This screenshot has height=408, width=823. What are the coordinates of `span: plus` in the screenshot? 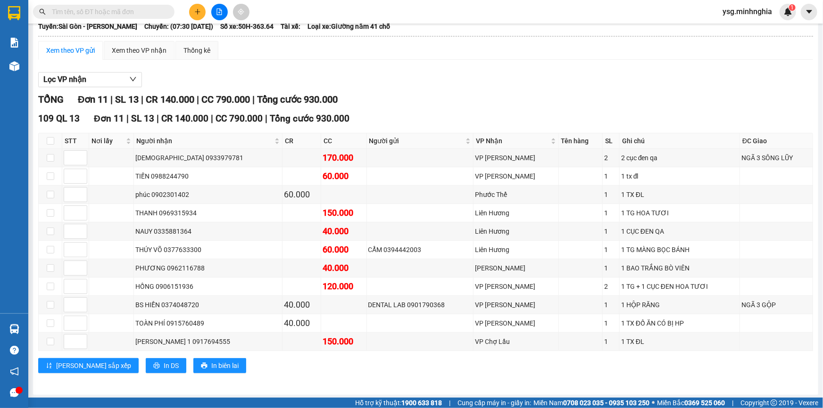 It's located at (197, 12).